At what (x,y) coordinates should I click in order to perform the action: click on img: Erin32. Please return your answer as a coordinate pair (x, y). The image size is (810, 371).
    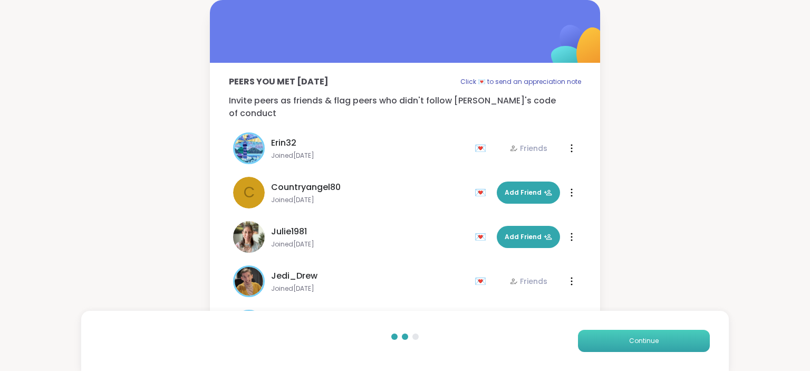
    Looking at the image, I should click on (249, 148).